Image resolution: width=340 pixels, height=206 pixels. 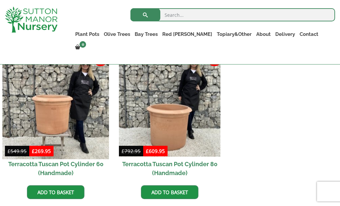 What do you see at coordinates (80, 47) in the screenshot?
I see `a: 0` at bounding box center [80, 47].